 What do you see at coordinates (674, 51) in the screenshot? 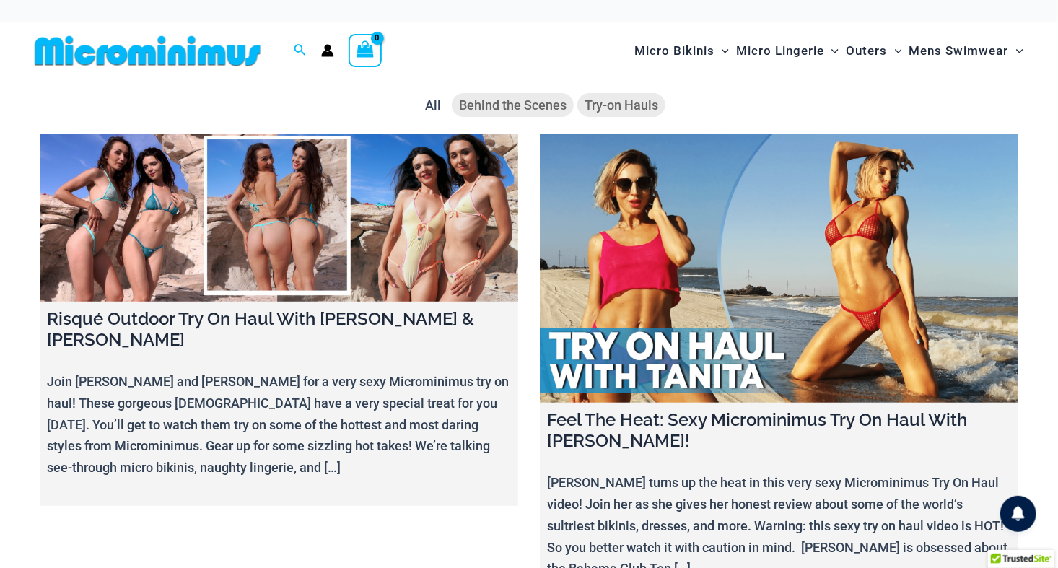
I see `span: Micro Bikinis` at bounding box center [674, 51].